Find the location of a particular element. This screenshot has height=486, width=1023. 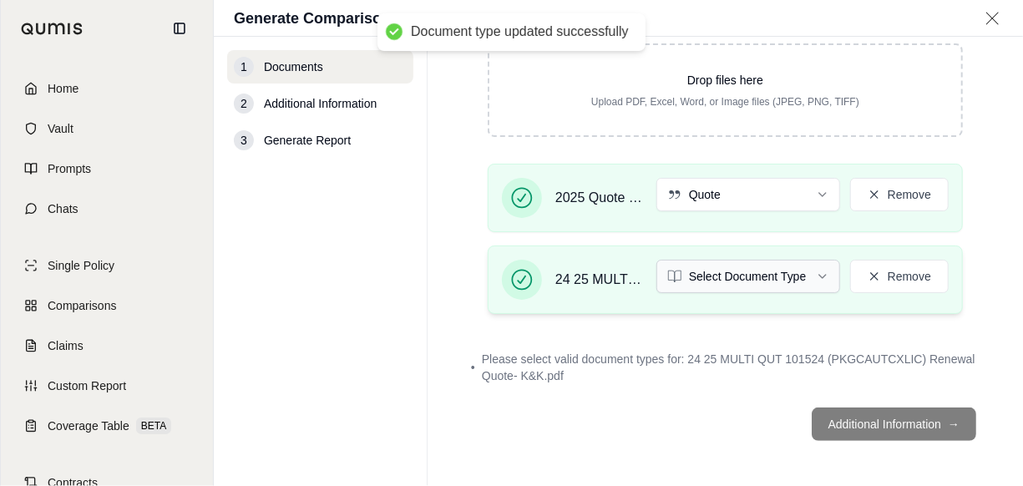

span: Chats is located at coordinates (63, 209).